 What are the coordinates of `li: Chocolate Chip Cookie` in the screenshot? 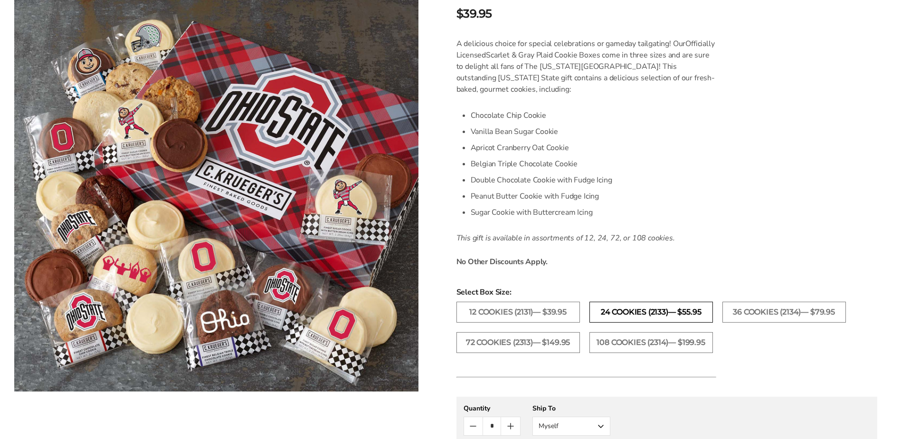 It's located at (593, 115).